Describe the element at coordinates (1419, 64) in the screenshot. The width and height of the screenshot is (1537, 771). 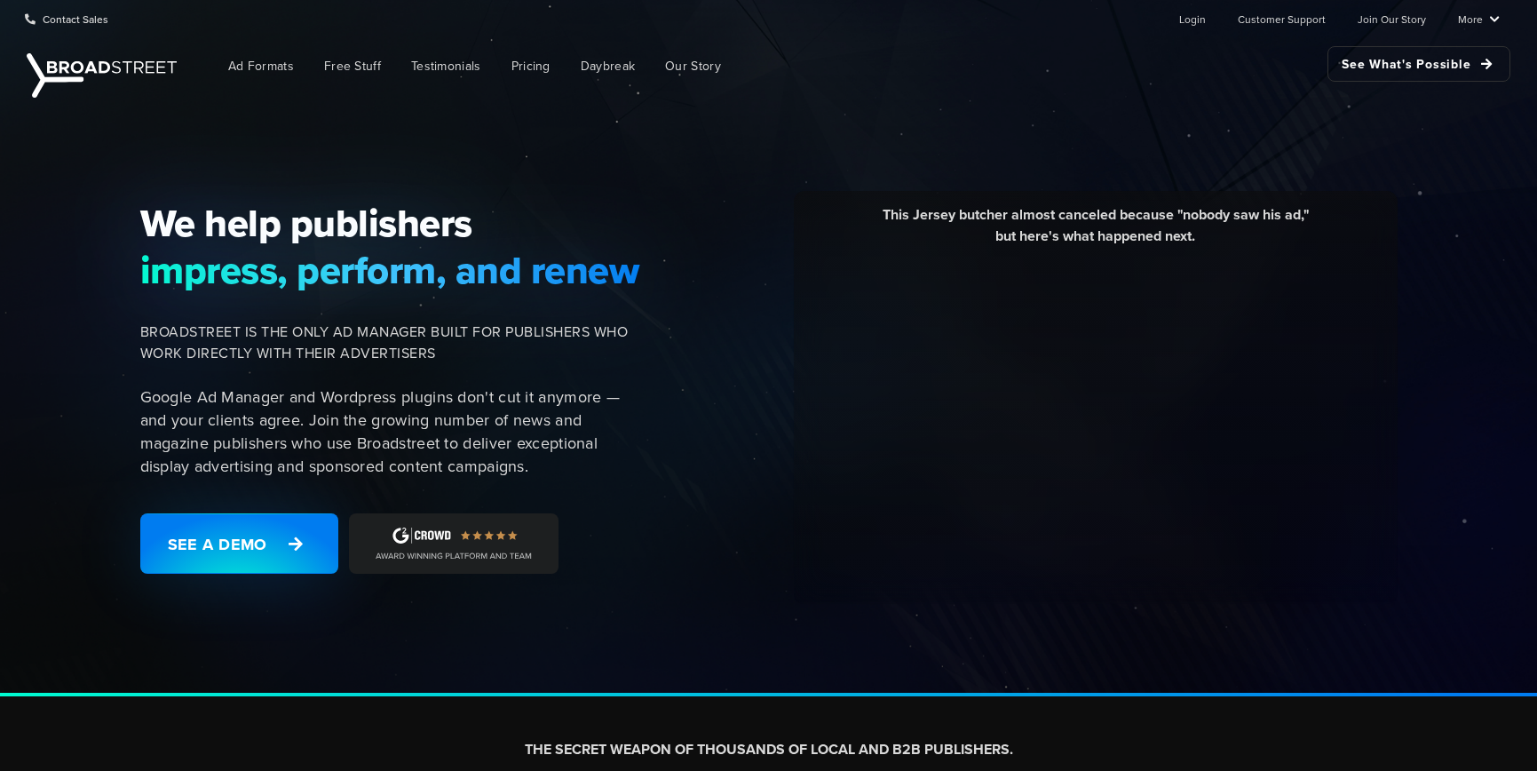
I see `a: See What's Possible` at that location.